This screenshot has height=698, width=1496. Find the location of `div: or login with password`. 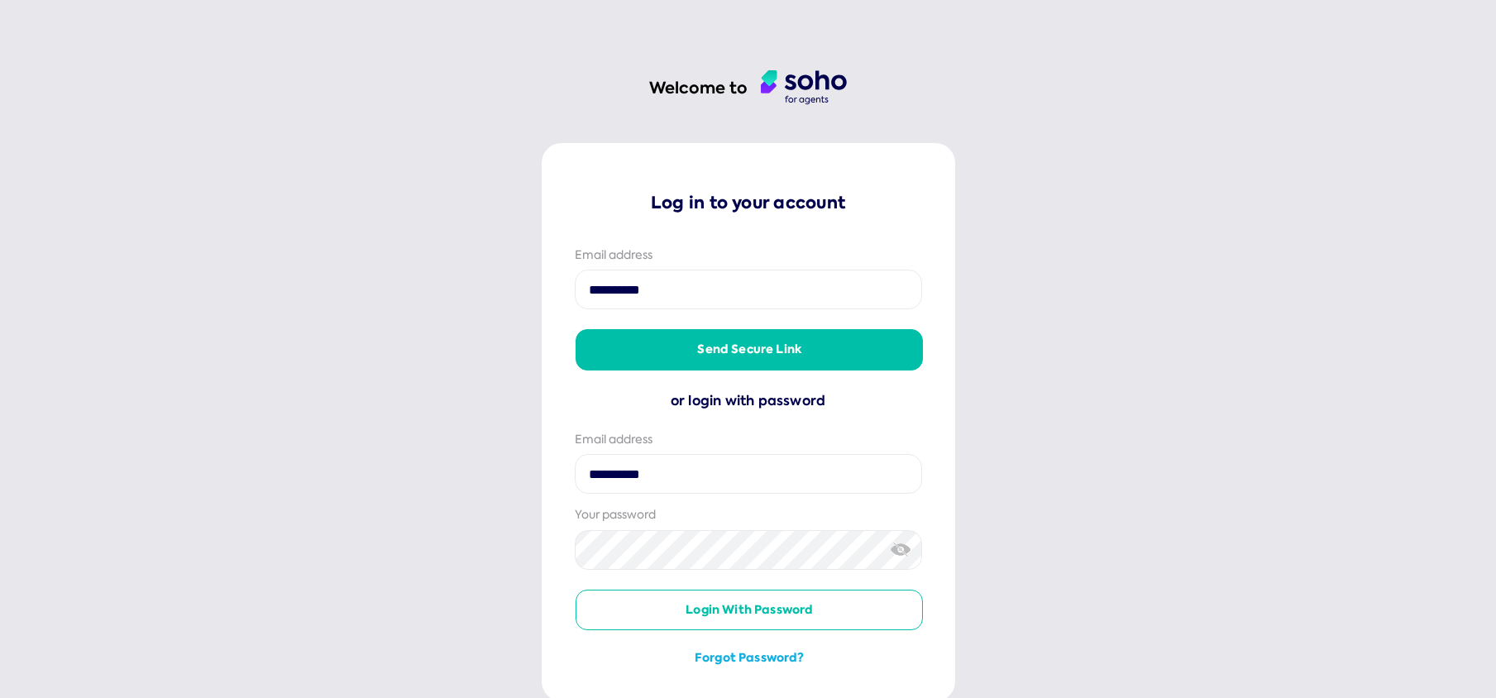

div: or login with password is located at coordinates (748, 401).